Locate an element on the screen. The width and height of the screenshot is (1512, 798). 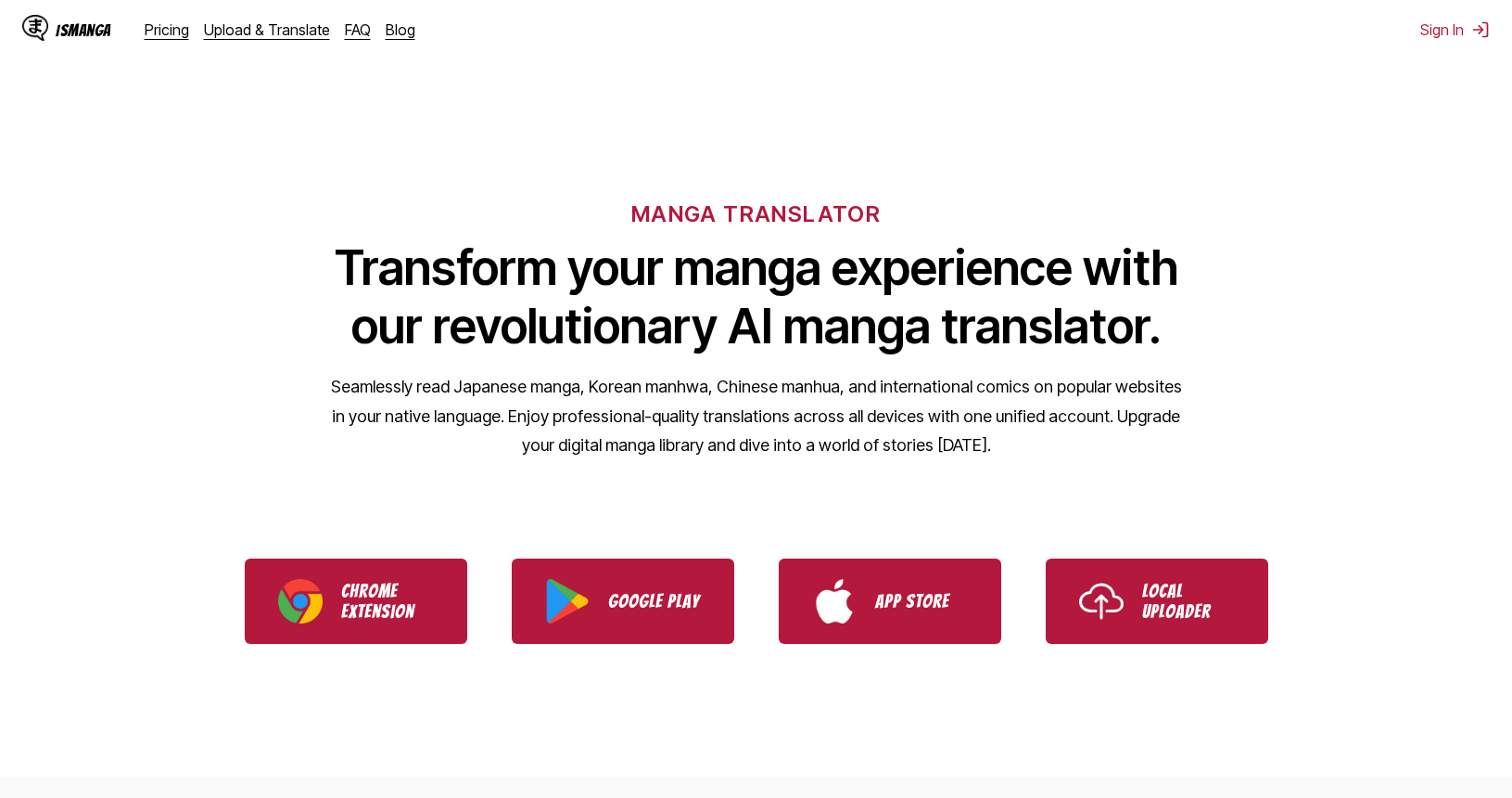
a: Use IsManga Local Uploader is located at coordinates (1157, 601).